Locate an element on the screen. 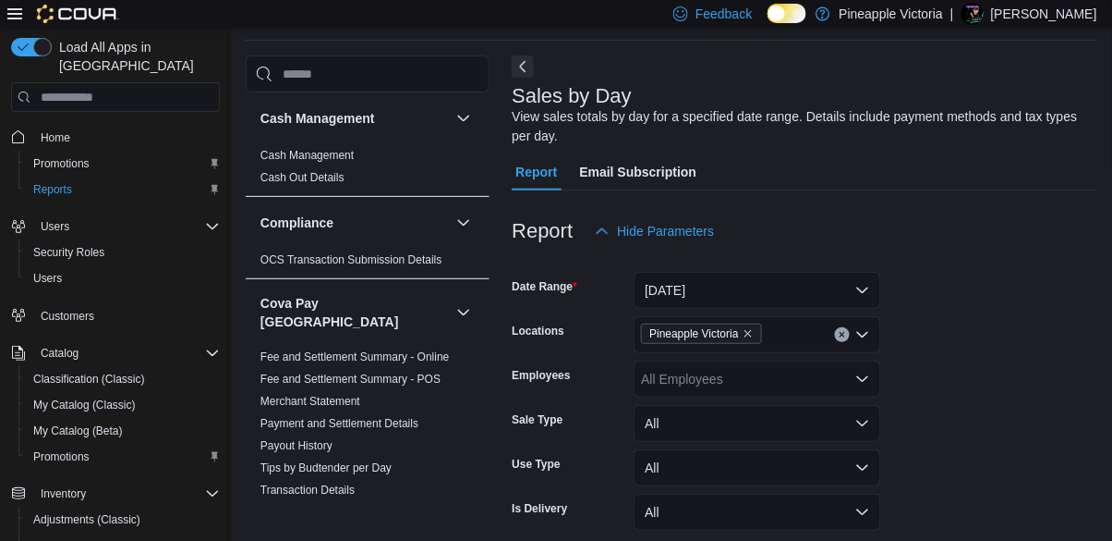 This screenshot has width=1112, height=541. span: Feedback is located at coordinates (723, 14).